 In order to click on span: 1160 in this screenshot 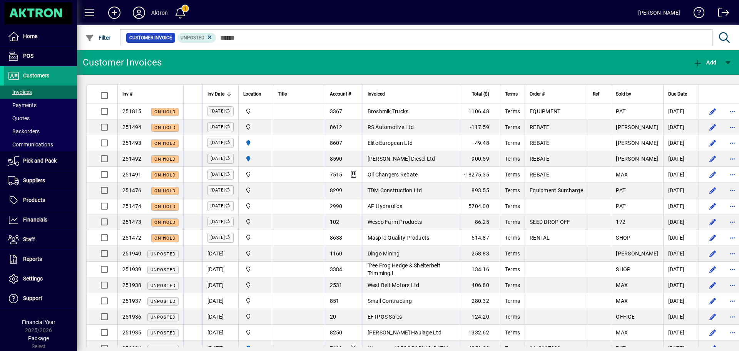, I will do `click(336, 253)`.